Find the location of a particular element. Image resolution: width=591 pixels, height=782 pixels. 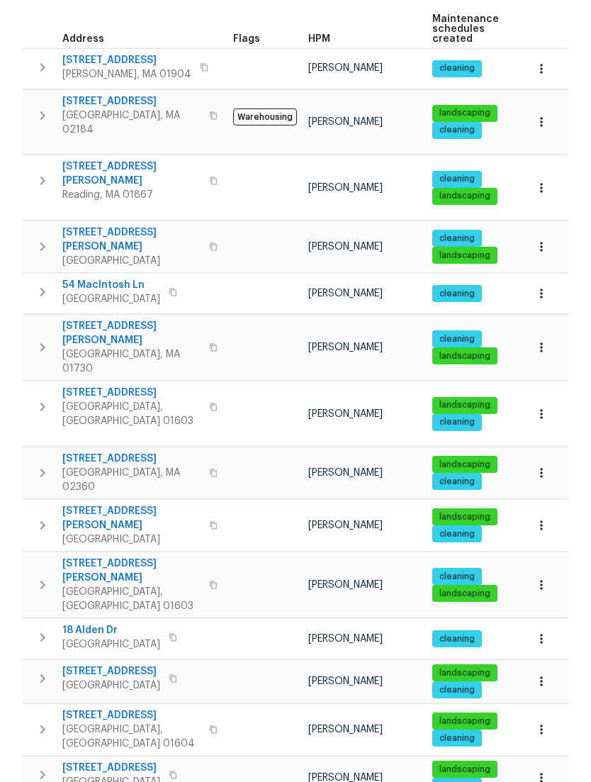

span: HPM is located at coordinates (319, 39).